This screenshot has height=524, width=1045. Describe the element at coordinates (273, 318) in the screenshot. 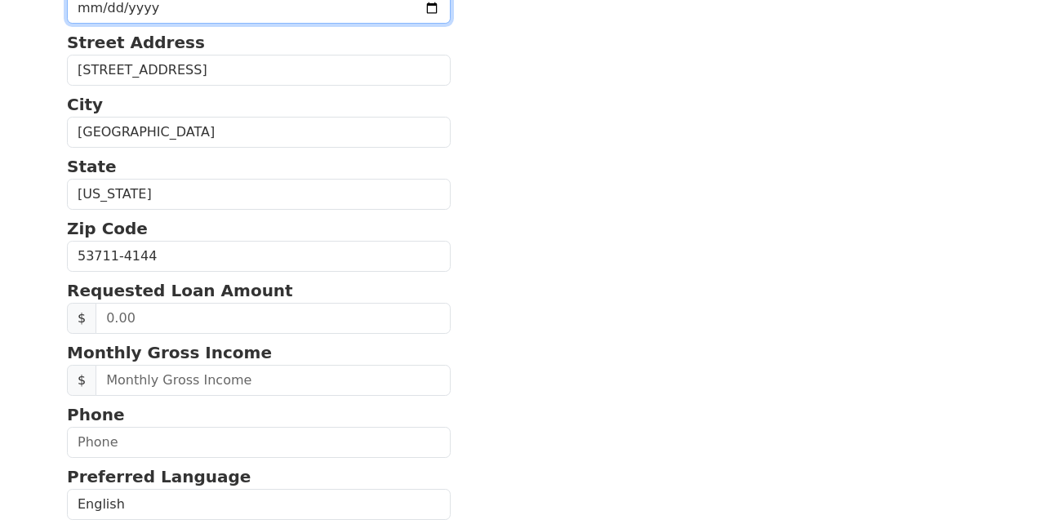

I see `input: 0.00` at that location.